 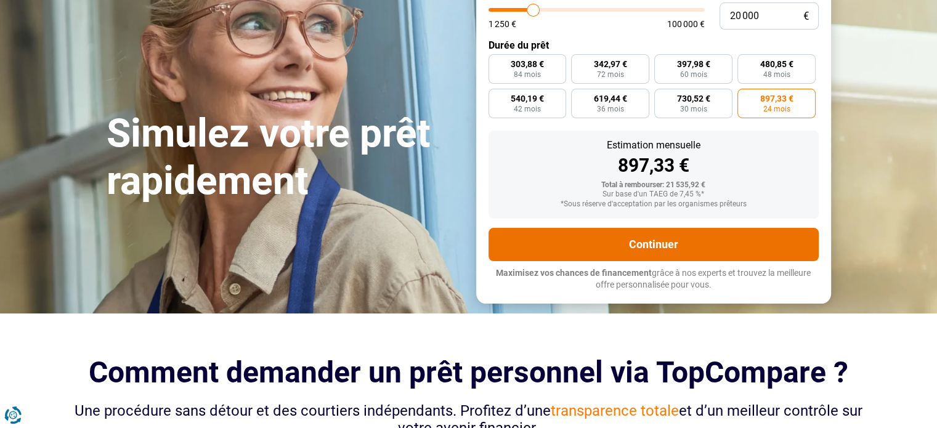 What do you see at coordinates (528, 99) in the screenshot?
I see `span: 540,19 €` at bounding box center [528, 99].